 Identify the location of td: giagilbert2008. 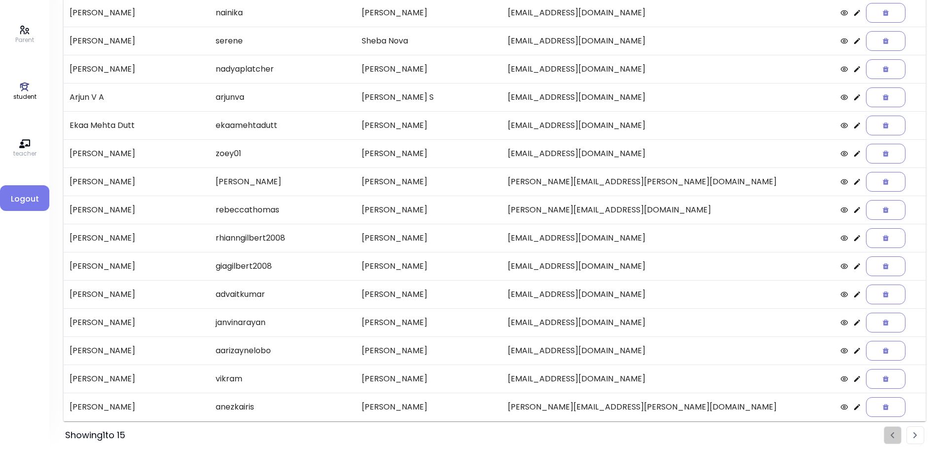
(283, 266).